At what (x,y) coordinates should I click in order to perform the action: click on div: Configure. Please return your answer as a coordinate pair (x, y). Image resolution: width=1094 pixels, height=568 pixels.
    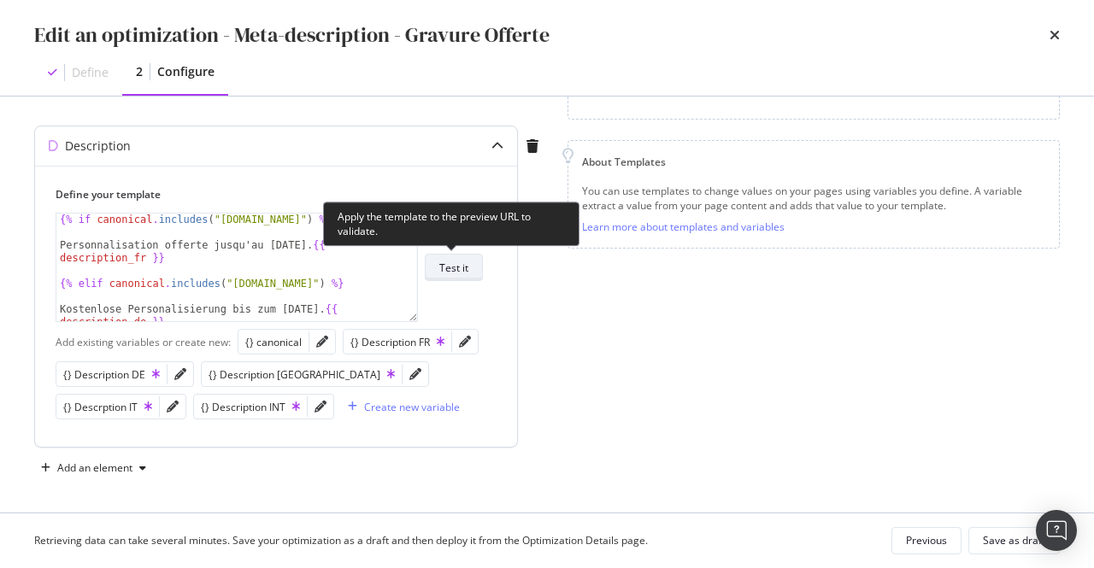
    Looking at the image, I should click on (185, 72).